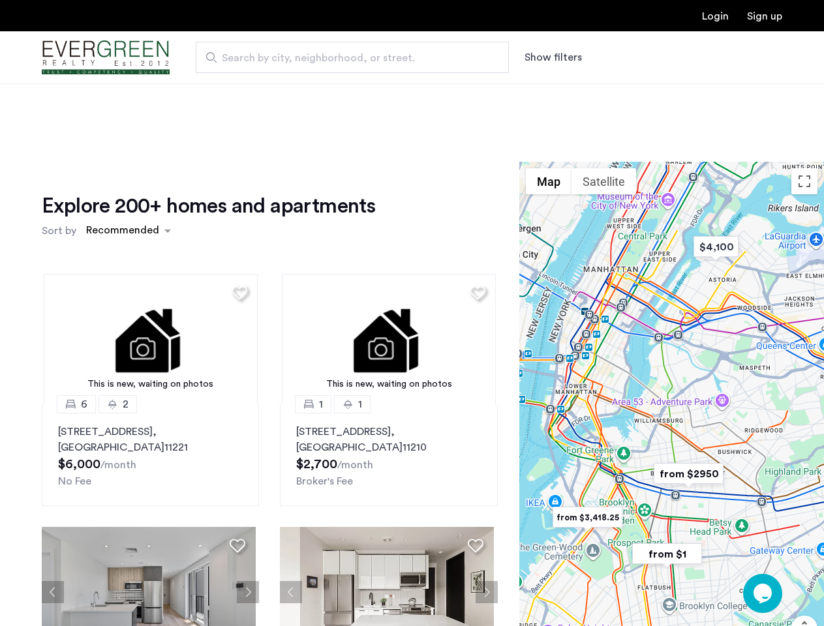  Describe the element at coordinates (106, 57) in the screenshot. I see `a: Cazamio Logo` at that location.